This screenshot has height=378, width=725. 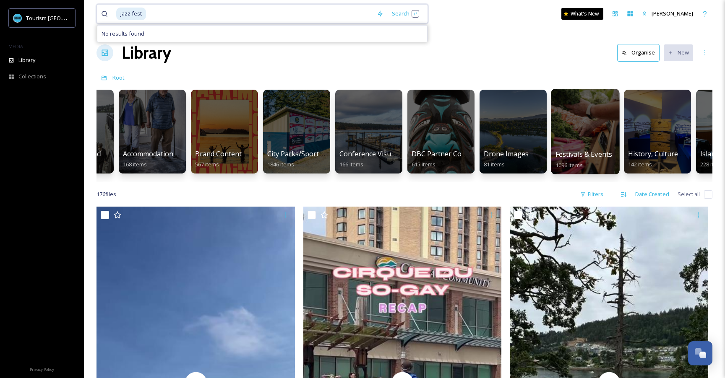 What do you see at coordinates (305, 159) in the screenshot?
I see `a: City Parks/Sport Images1846 items` at bounding box center [305, 159].